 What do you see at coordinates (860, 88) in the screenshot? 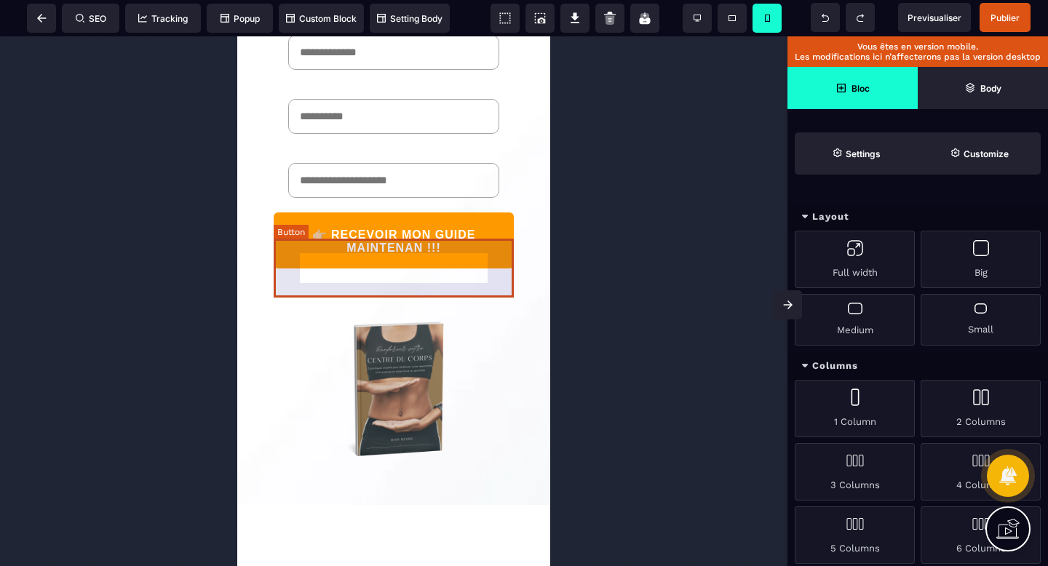
I see `strong: Bloc` at bounding box center [860, 88].